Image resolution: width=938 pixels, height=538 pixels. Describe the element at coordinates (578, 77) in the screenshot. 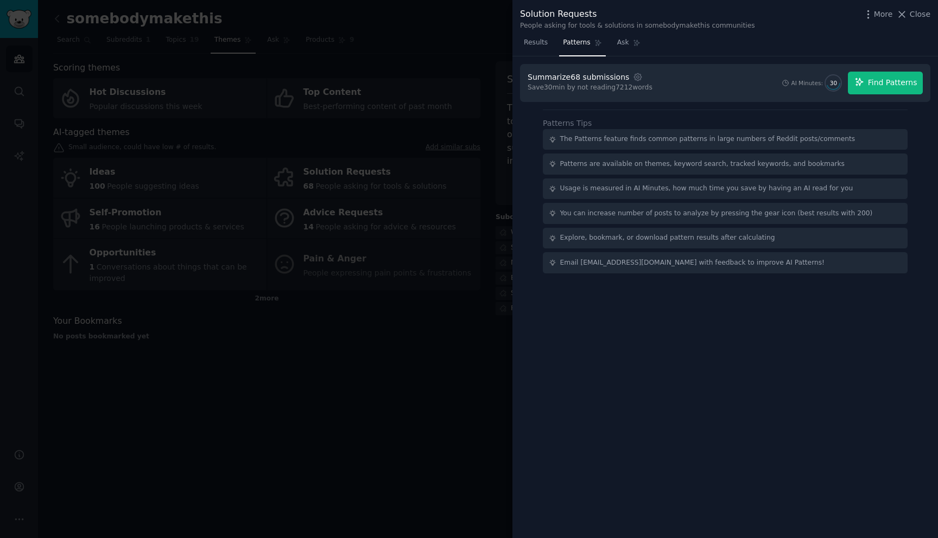

I see `div: Summarize 68 submissions` at that location.